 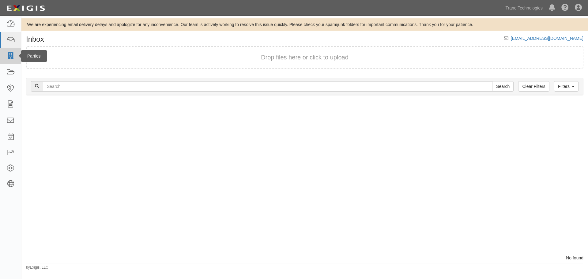 What do you see at coordinates (305, 57) in the screenshot?
I see `button: Drop files here or click to upload` at bounding box center [305, 57].